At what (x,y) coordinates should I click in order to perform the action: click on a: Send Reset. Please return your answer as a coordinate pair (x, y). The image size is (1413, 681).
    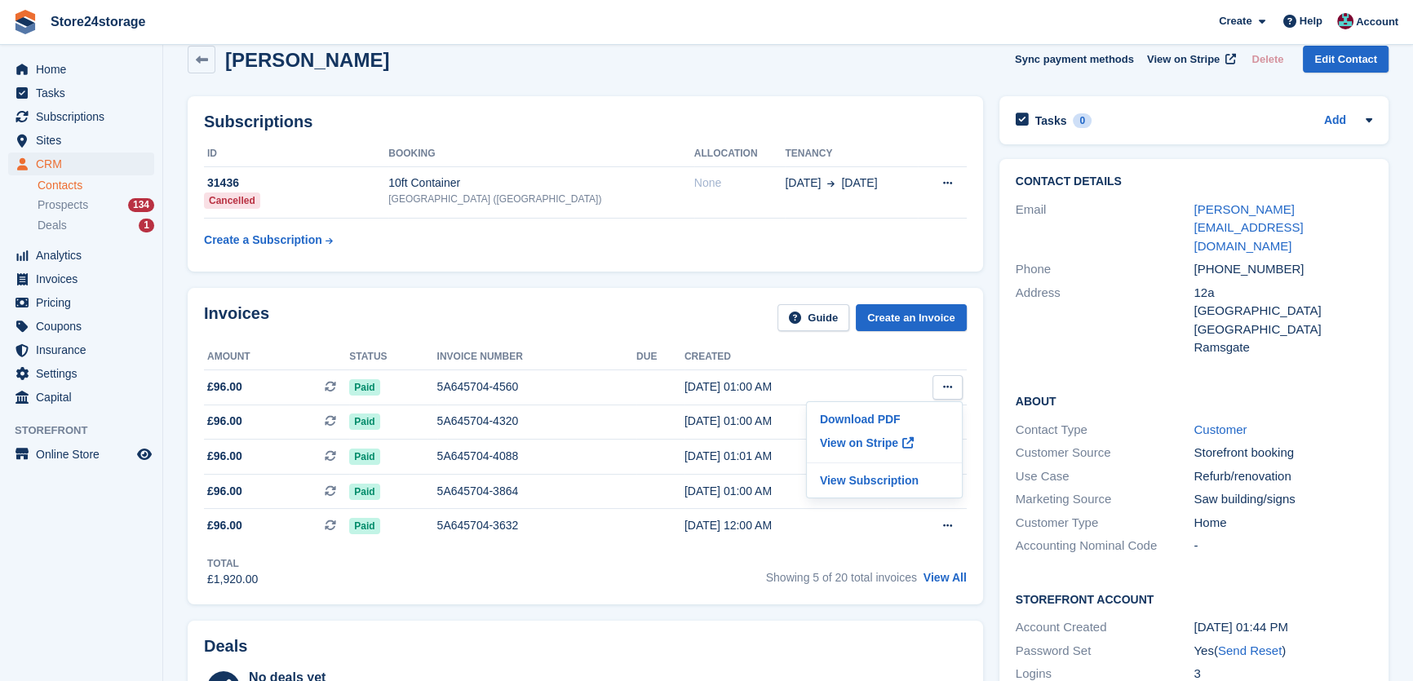
    Looking at the image, I should click on (1250, 650).